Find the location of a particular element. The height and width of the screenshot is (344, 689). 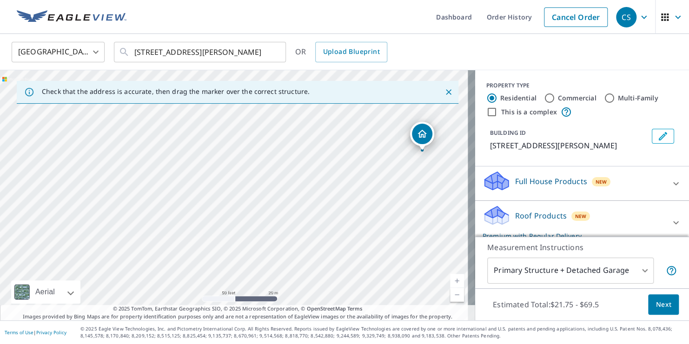

p: © 2025 Eagle View Technologies, Inc. and Pictometry International Corp. All Rights Reserved. Repo... is located at coordinates (382, 332).